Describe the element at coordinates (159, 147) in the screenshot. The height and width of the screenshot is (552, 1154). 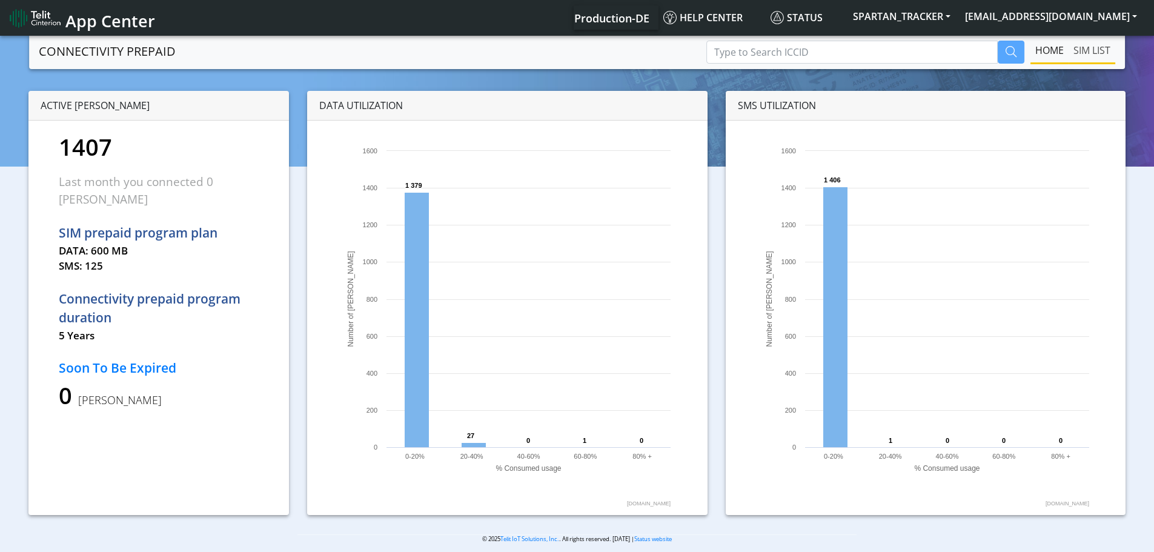
I see `p: 1407` at that location.